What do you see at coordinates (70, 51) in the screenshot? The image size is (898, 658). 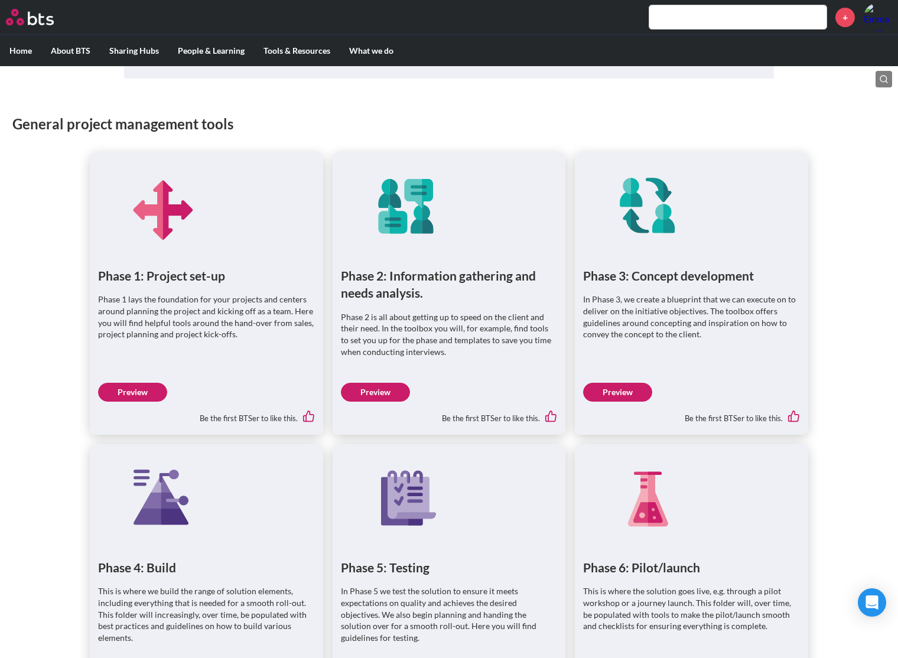 I see `label: About BTS` at bounding box center [70, 51].